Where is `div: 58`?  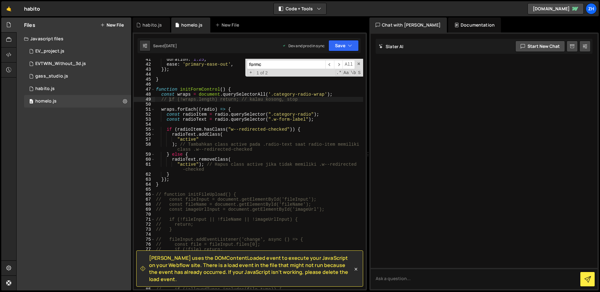
div: 58 is located at coordinates (144, 147).